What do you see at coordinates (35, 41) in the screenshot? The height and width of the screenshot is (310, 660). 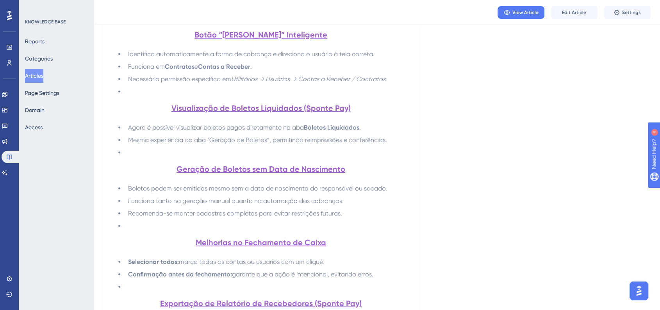 I see `button: Reports` at bounding box center [35, 41].